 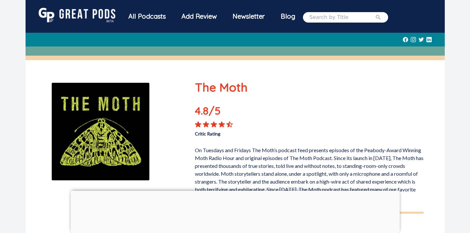 I want to click on a: All Podcasts, so click(x=147, y=17).